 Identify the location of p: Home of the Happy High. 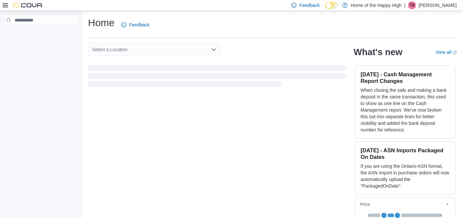
(376, 5).